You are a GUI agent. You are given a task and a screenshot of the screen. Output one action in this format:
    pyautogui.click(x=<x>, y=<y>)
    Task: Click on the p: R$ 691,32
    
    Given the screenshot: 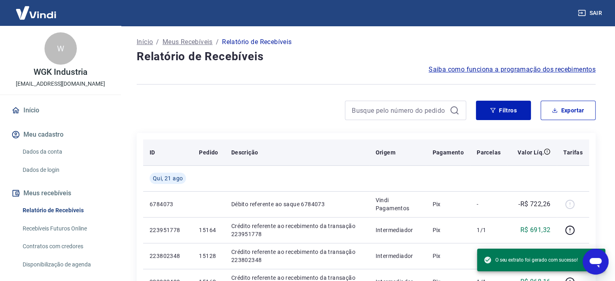 What is the action you would take?
    pyautogui.click(x=535, y=230)
    